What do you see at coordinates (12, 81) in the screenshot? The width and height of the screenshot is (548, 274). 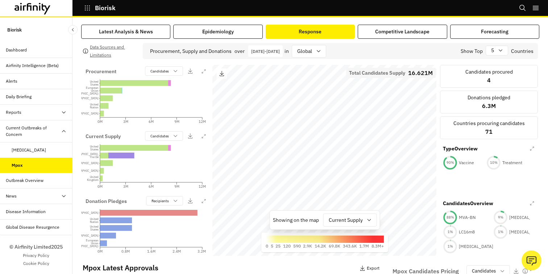 I see `div: Alerts` at bounding box center [12, 81].